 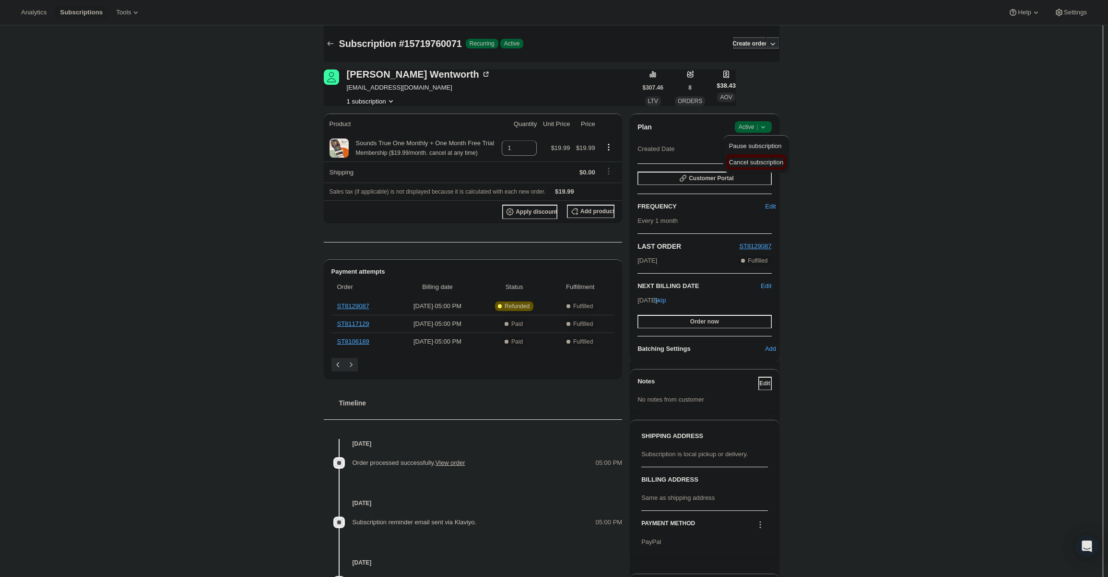 I want to click on span: Settings, so click(x=1075, y=12).